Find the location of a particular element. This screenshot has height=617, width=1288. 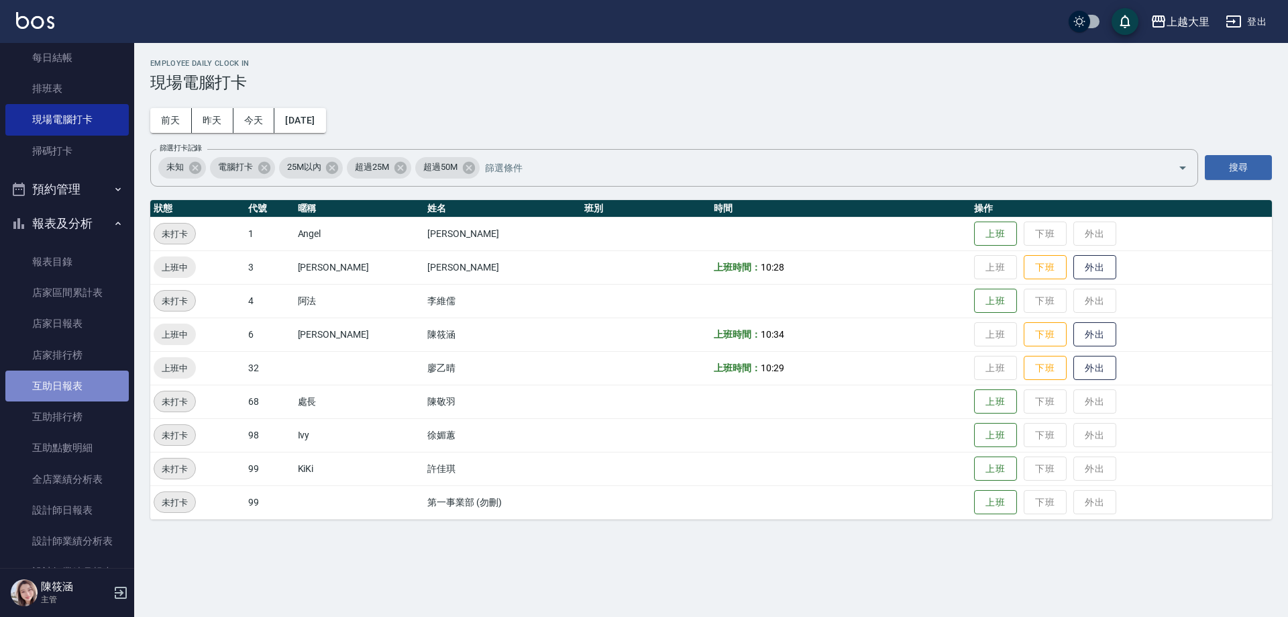

span: 電腦打卡 is located at coordinates (236, 167).